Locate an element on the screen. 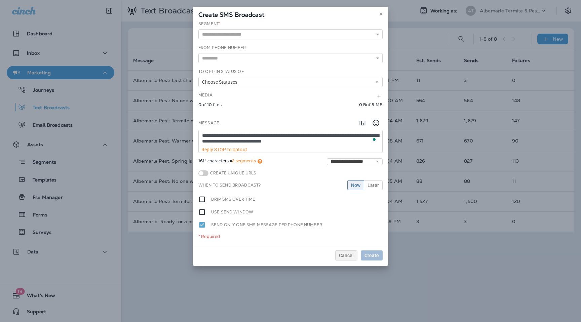  span: 161* characters = is located at coordinates (230, 162).